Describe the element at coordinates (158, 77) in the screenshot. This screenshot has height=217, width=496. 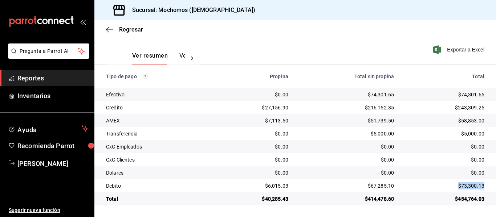
I see `div: Tipo de pago` at that location.